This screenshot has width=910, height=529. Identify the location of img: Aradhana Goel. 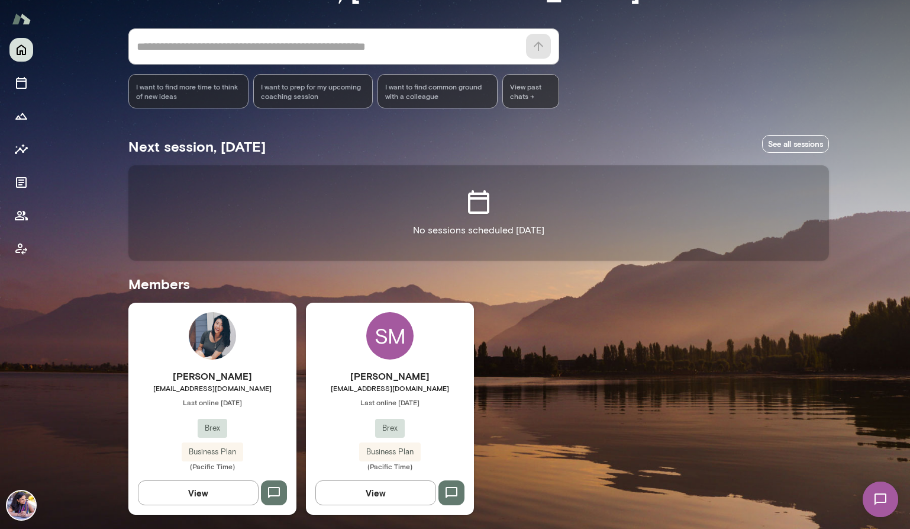
(21, 505).